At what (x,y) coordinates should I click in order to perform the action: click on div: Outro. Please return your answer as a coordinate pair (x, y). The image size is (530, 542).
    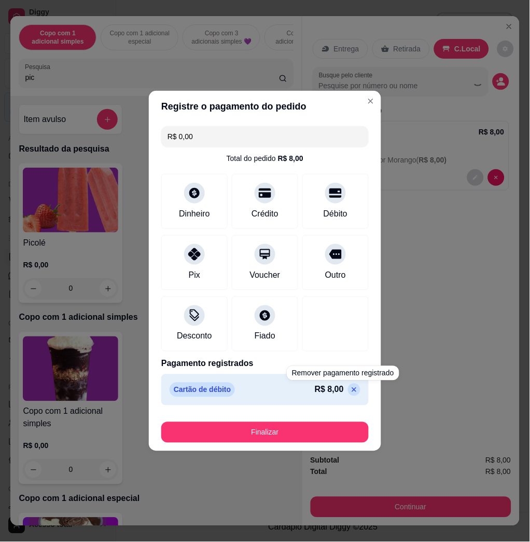
    Looking at the image, I should click on (336, 275).